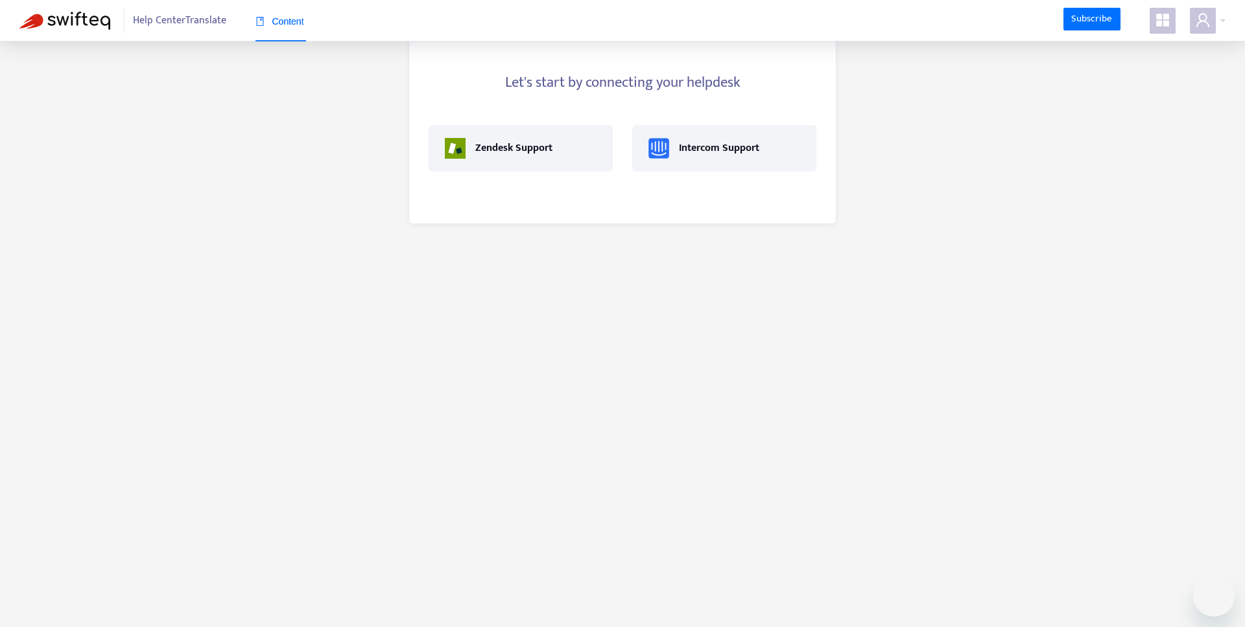  Describe the element at coordinates (719, 148) in the screenshot. I see `div: Intercom Support` at that location.